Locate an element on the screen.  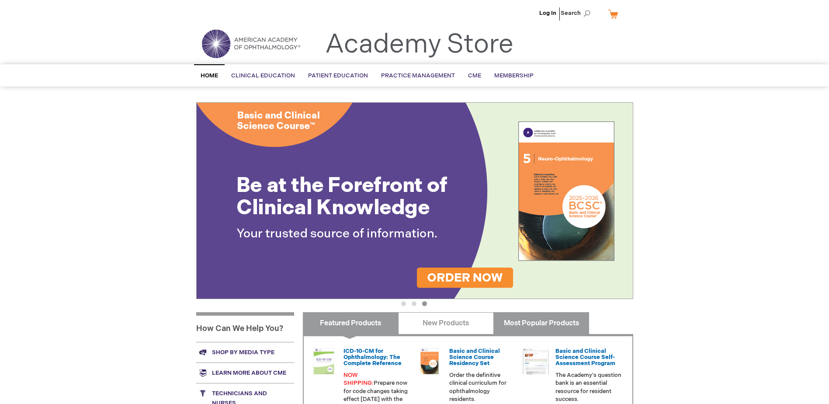
button: 2 of 3 is located at coordinates (414, 303).